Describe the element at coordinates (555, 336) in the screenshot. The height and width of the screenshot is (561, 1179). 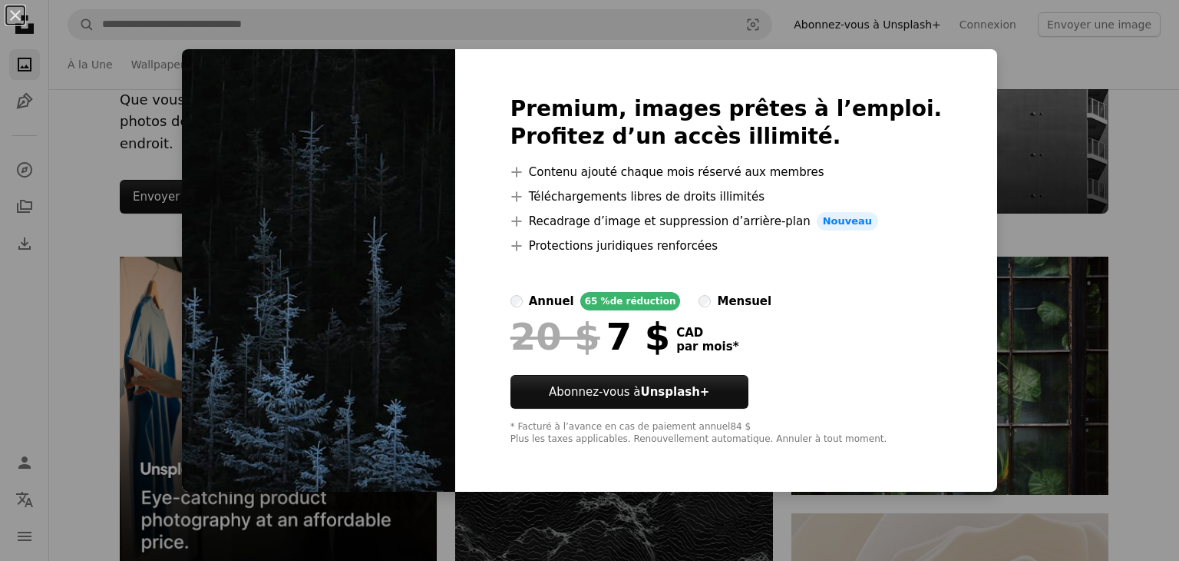
I see `span: 20 $` at that location.